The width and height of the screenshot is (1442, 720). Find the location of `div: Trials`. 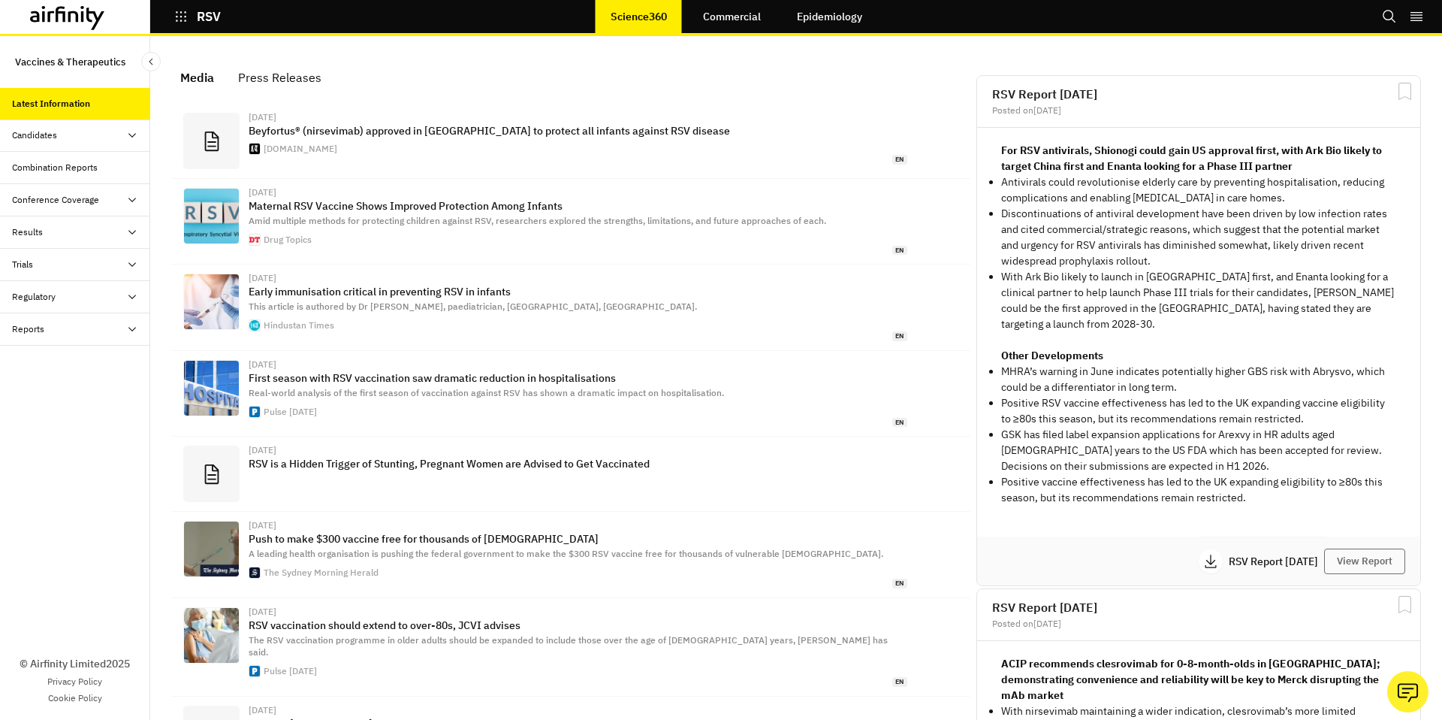

div: Trials is located at coordinates (23, 264).